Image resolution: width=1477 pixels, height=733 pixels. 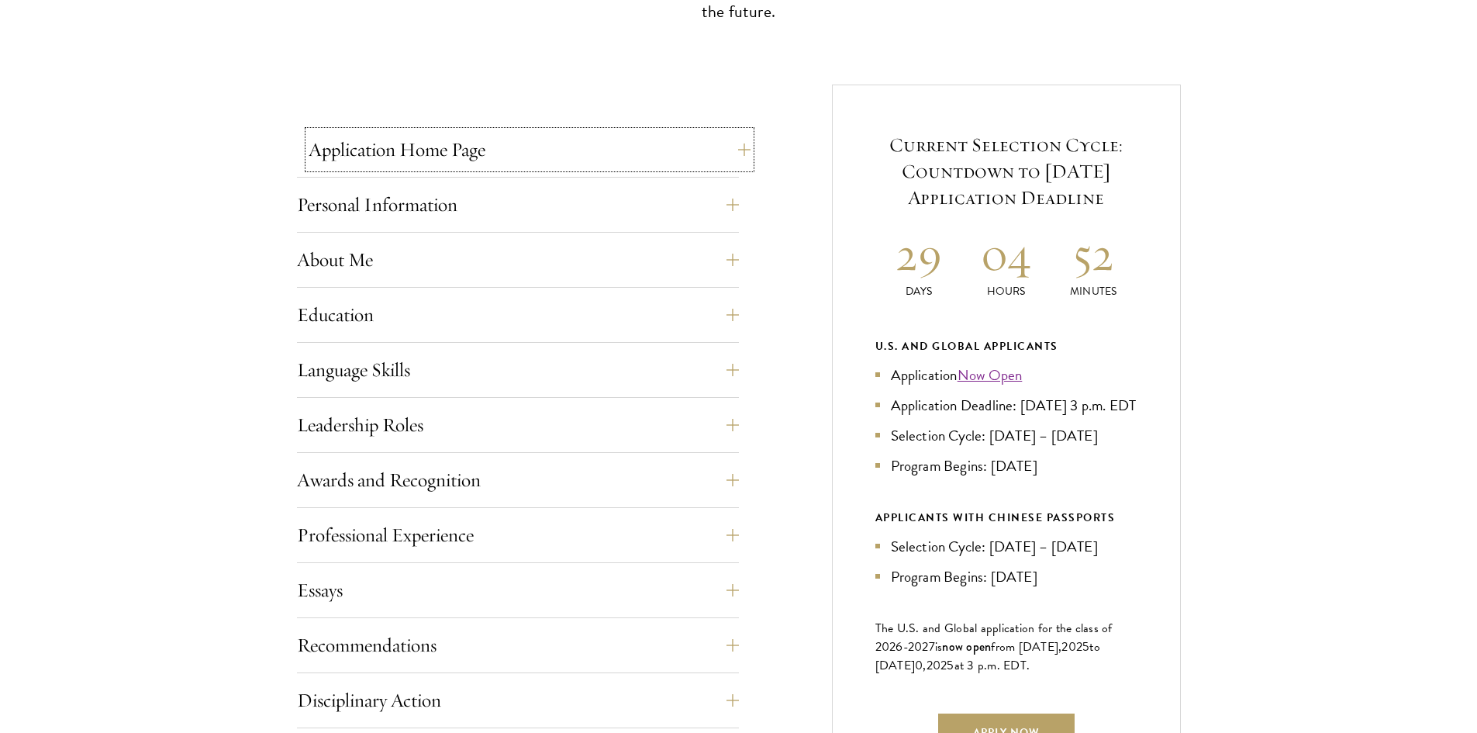 I want to click on span: -202, so click(x=916, y=647).